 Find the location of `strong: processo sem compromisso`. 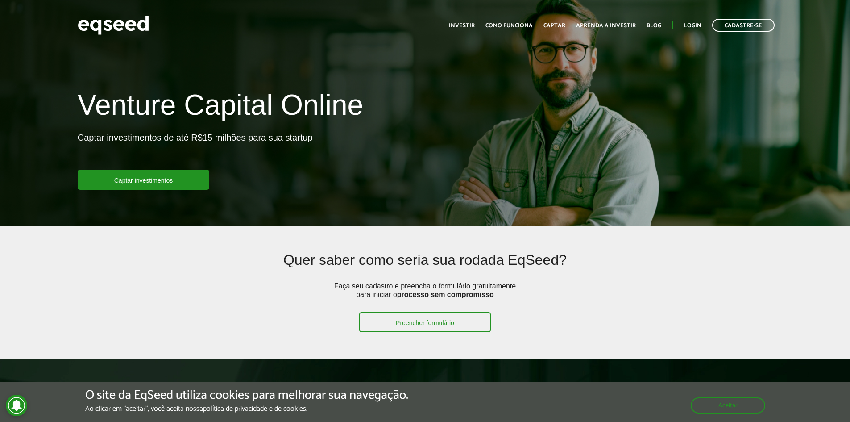

strong: processo sem compromisso is located at coordinates (445, 294).